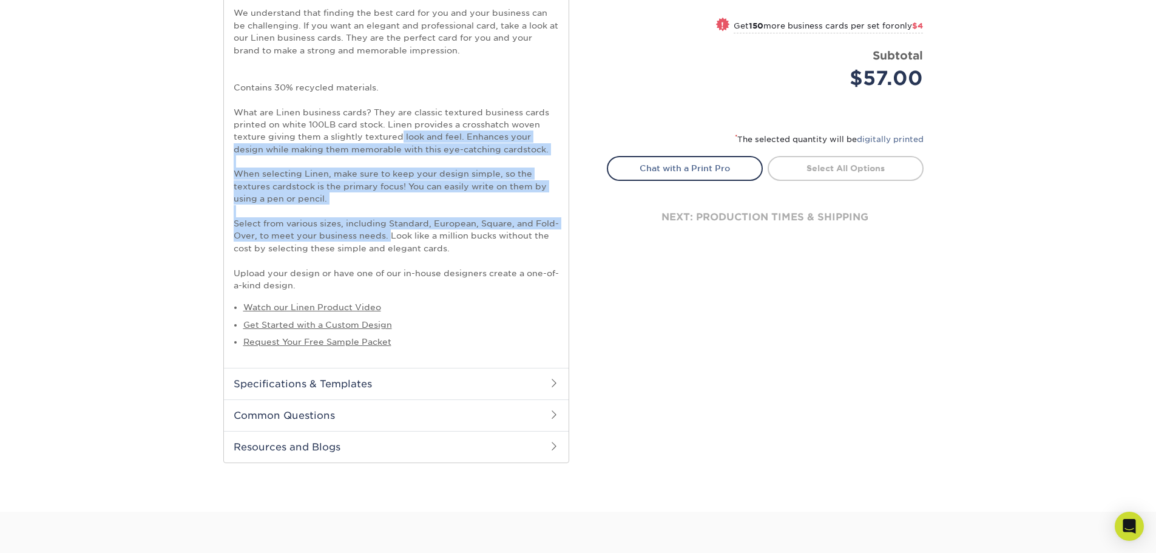 The width and height of the screenshot is (1156, 553). Describe the element at coordinates (756, 25) in the screenshot. I see `strong: 150` at that location.